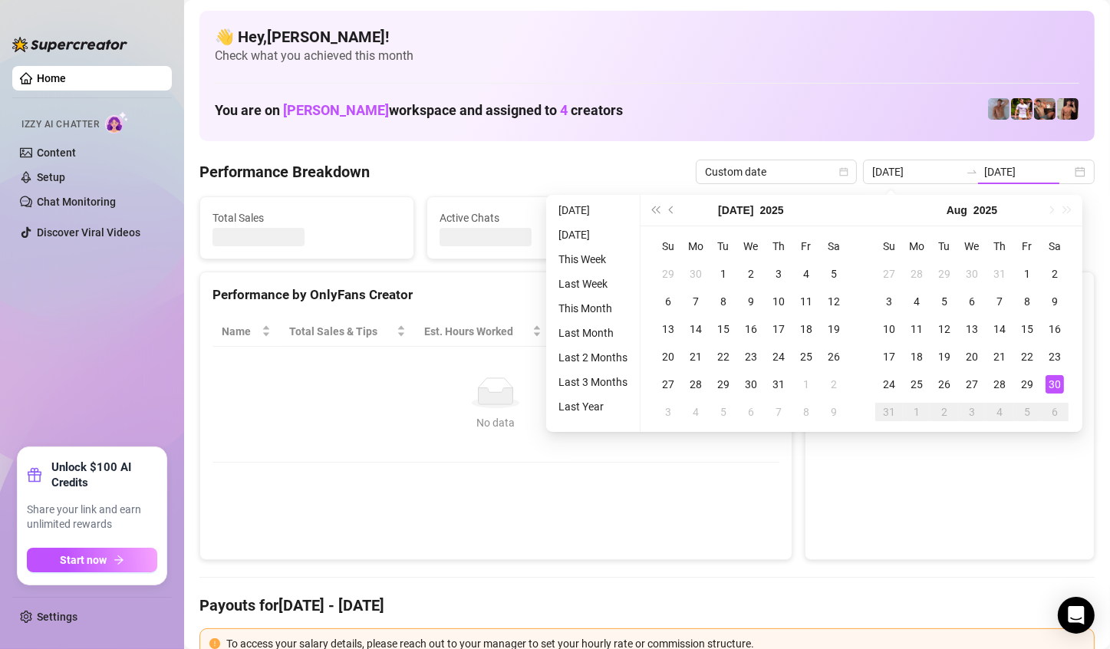  Describe the element at coordinates (596, 331) in the screenshot. I see `span: Sales / Hour` at that location.